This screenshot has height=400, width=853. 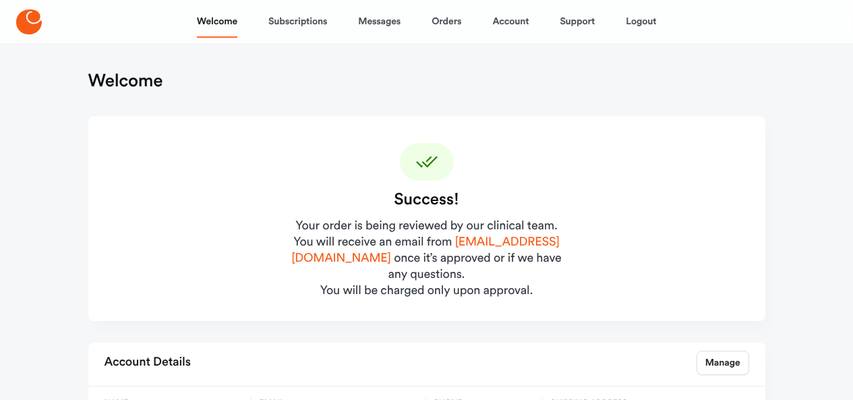 I want to click on a: Logout, so click(x=641, y=22).